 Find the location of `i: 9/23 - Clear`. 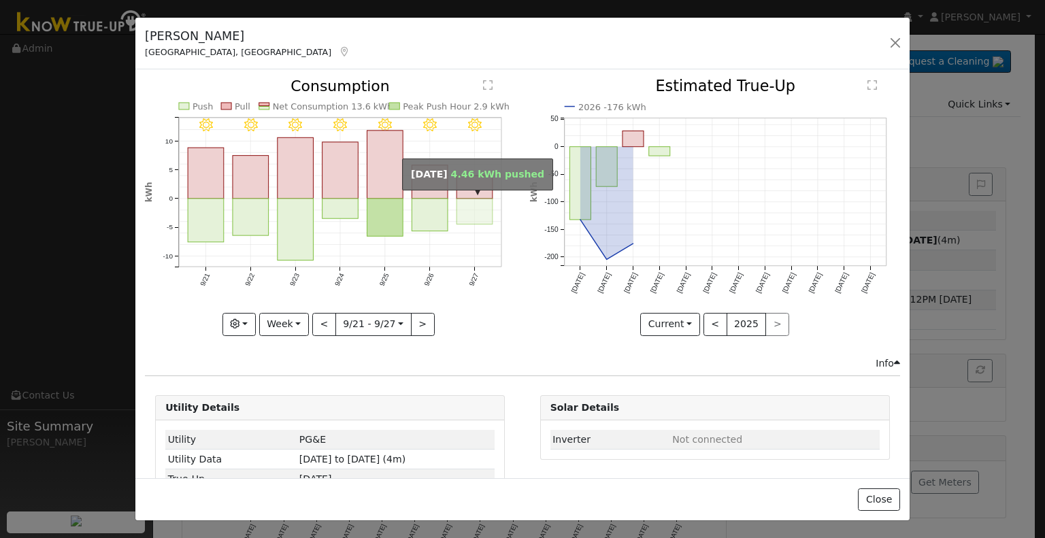

i: 9/23 - Clear is located at coordinates (296, 125).